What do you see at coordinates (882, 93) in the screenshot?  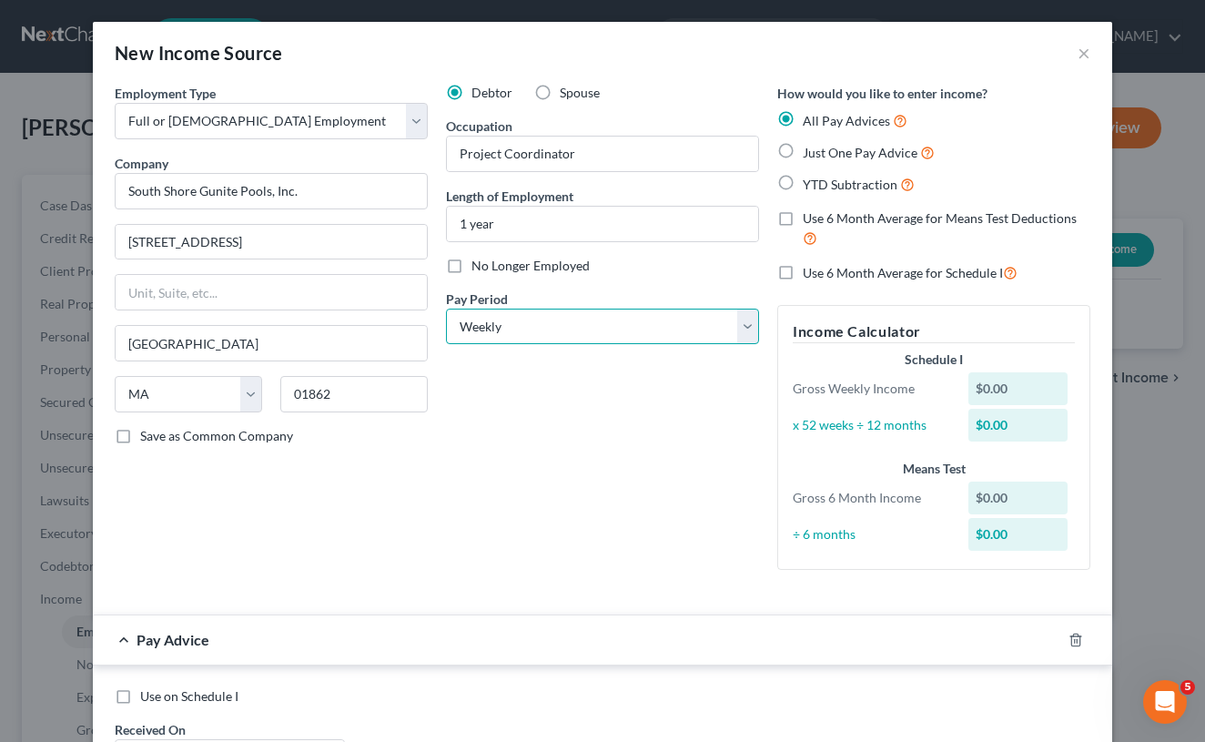 I see `label: How would you like to enter income?` at bounding box center [882, 93].